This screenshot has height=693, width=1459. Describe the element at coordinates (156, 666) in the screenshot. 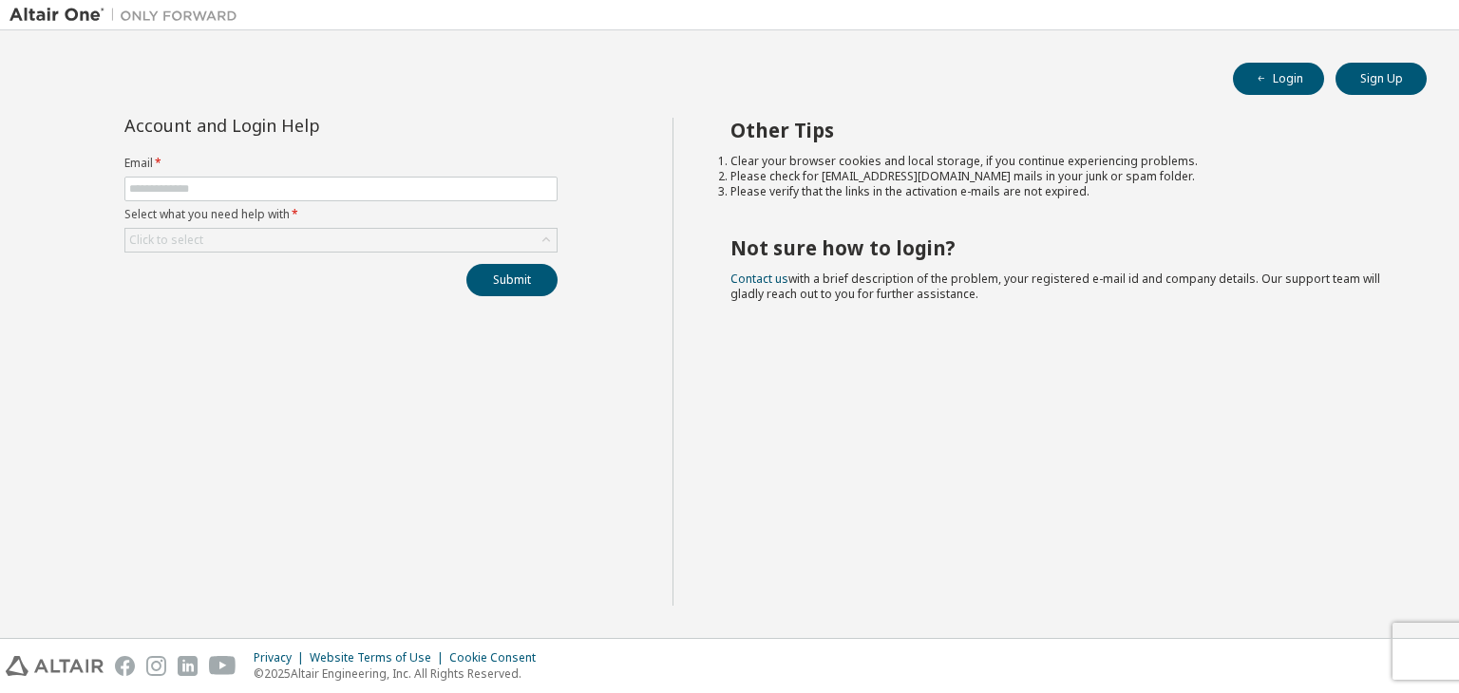

I see `img: instagram.svg` at that location.